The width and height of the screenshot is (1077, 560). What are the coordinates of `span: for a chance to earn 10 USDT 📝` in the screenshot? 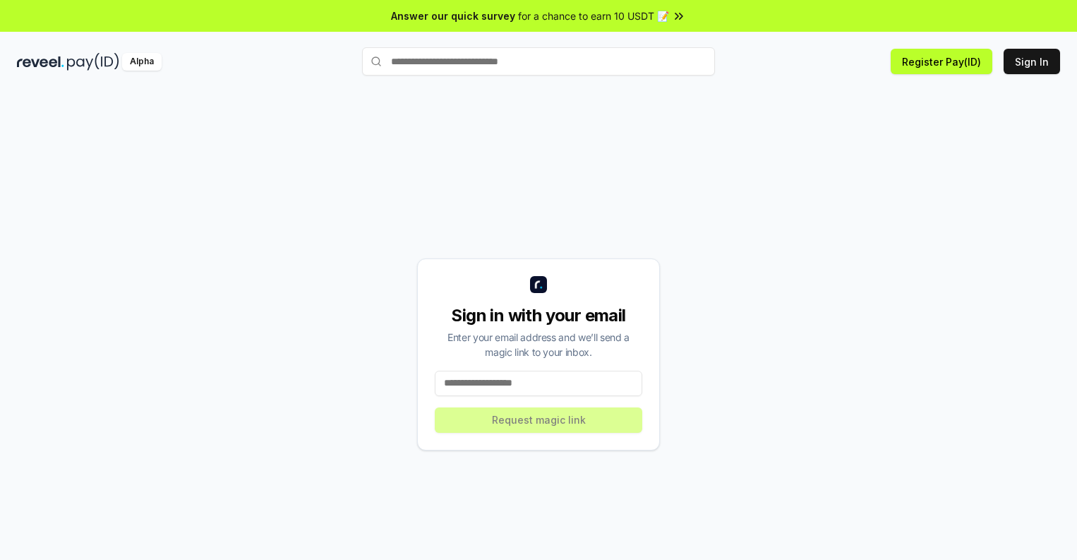 It's located at (594, 16).